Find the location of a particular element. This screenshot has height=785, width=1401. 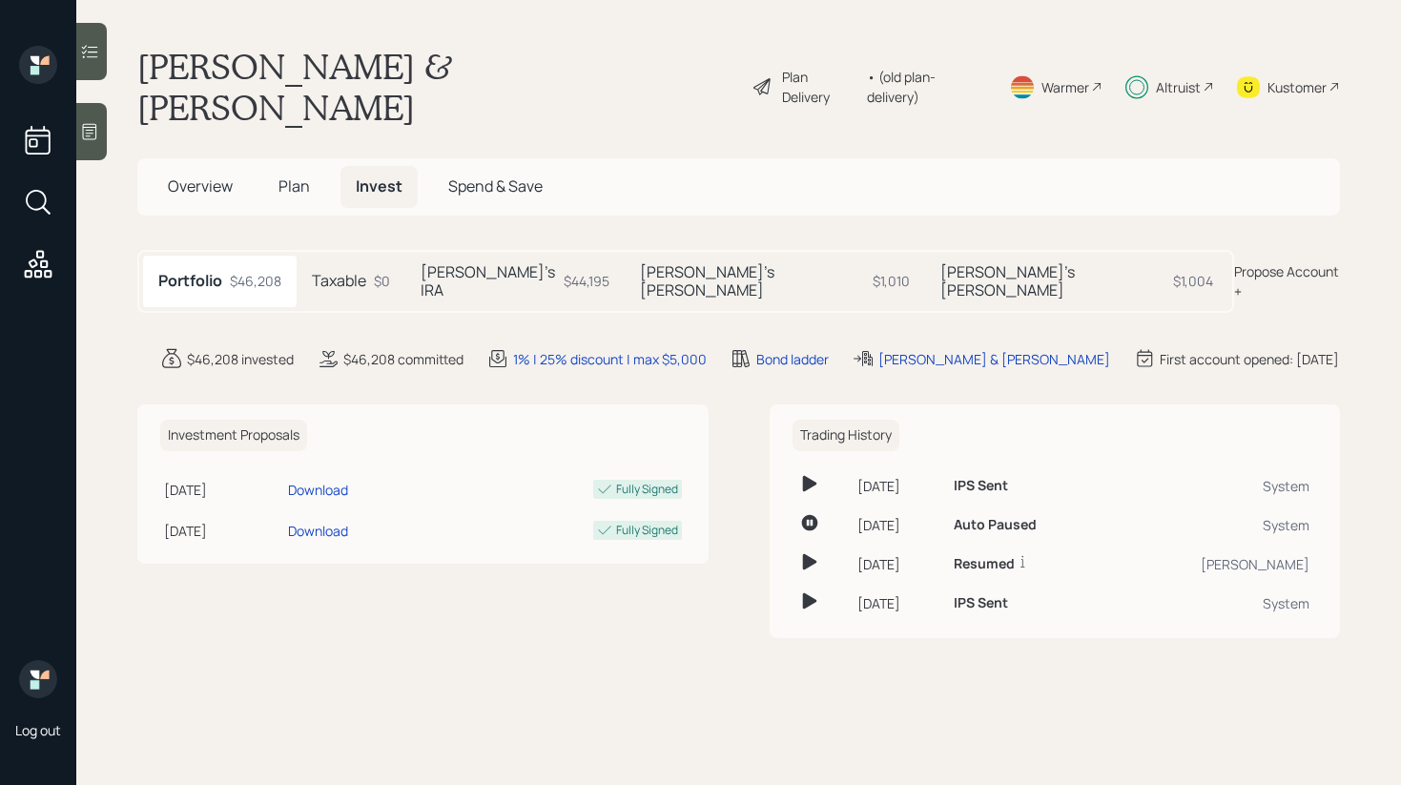

h6: Trading History is located at coordinates (846, 435).